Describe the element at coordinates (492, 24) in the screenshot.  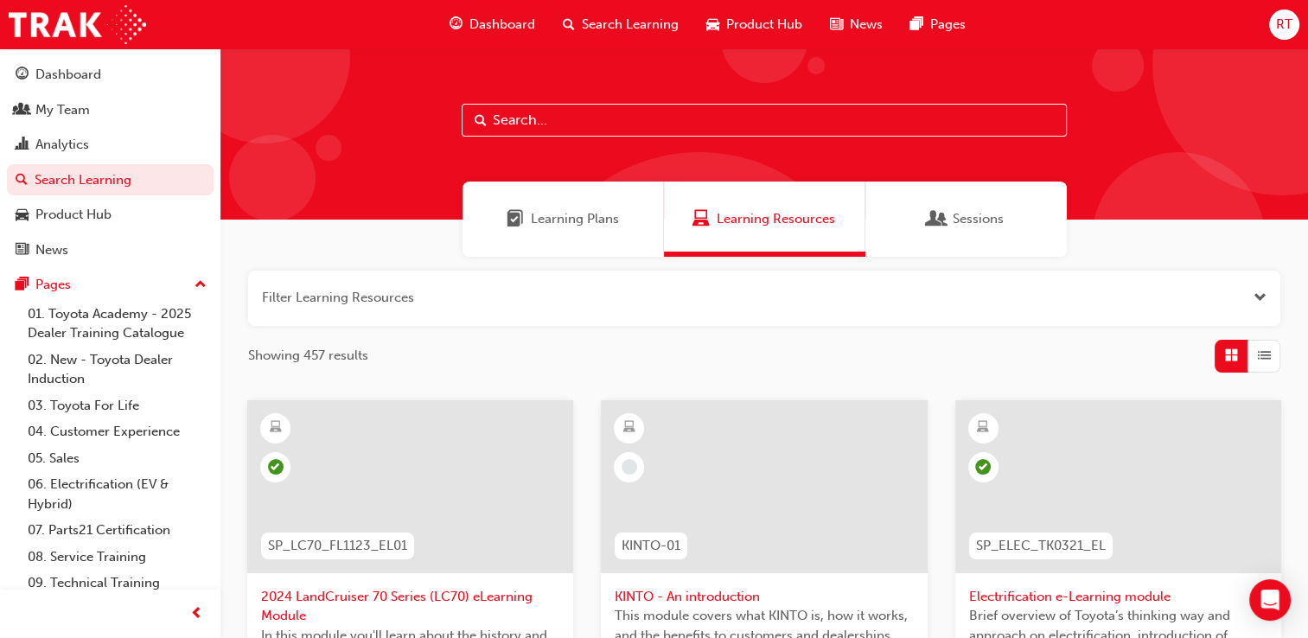
I see `a: guage-iconDashboard` at that location.